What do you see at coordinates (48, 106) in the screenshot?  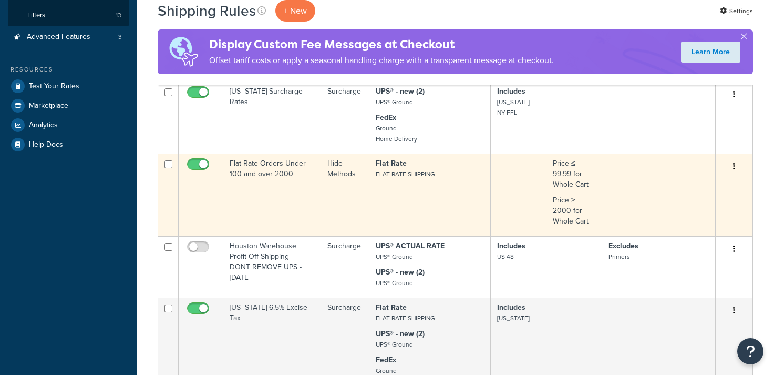 I see `span: Marketplace` at bounding box center [48, 106].